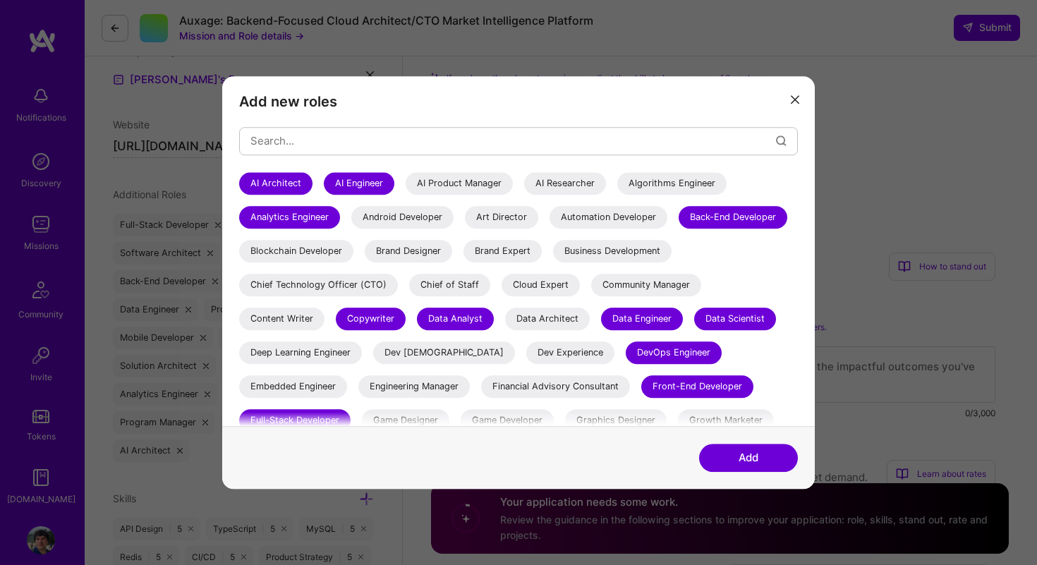 The image size is (1037, 565). What do you see at coordinates (459, 183) in the screenshot?
I see `div: AI Product Manager` at bounding box center [459, 183].